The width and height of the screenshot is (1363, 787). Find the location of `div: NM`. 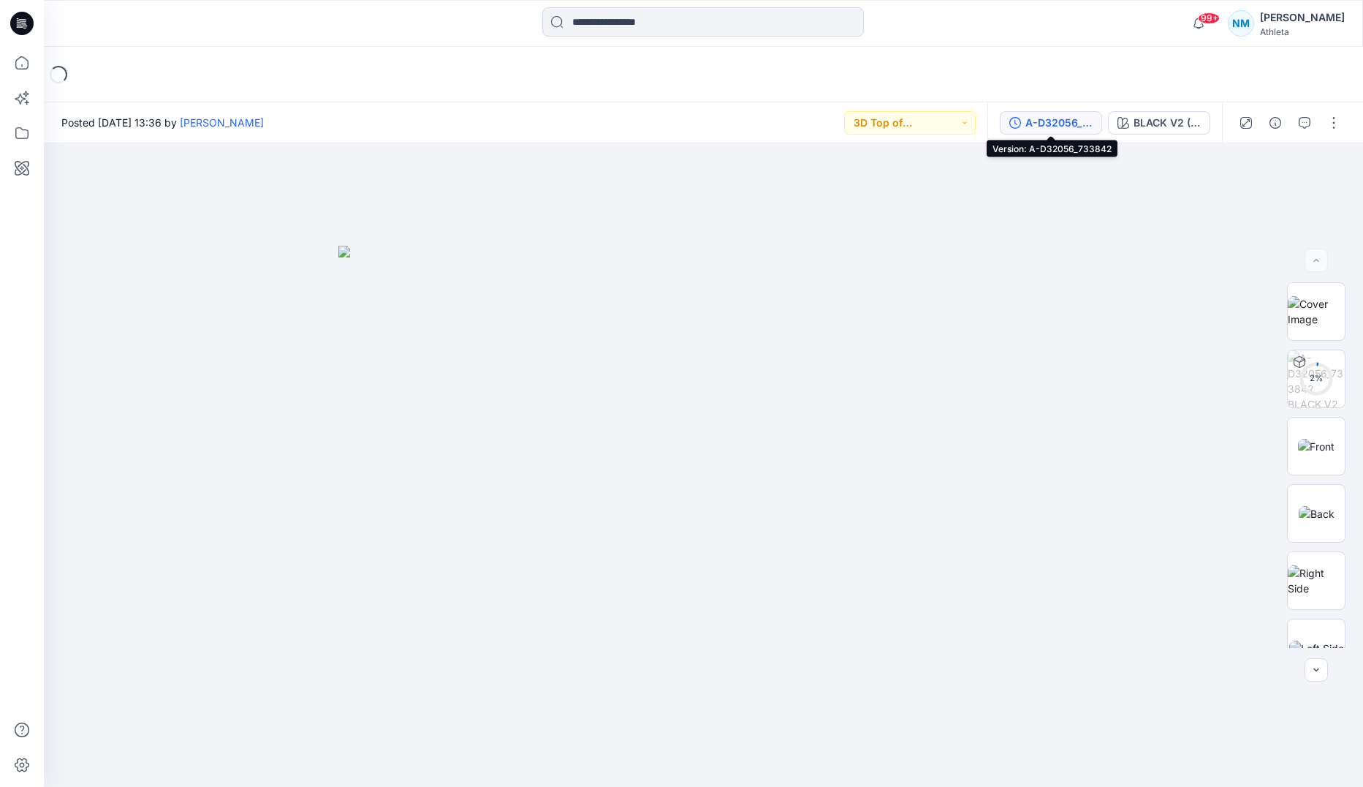

div: NM is located at coordinates (1241, 23).